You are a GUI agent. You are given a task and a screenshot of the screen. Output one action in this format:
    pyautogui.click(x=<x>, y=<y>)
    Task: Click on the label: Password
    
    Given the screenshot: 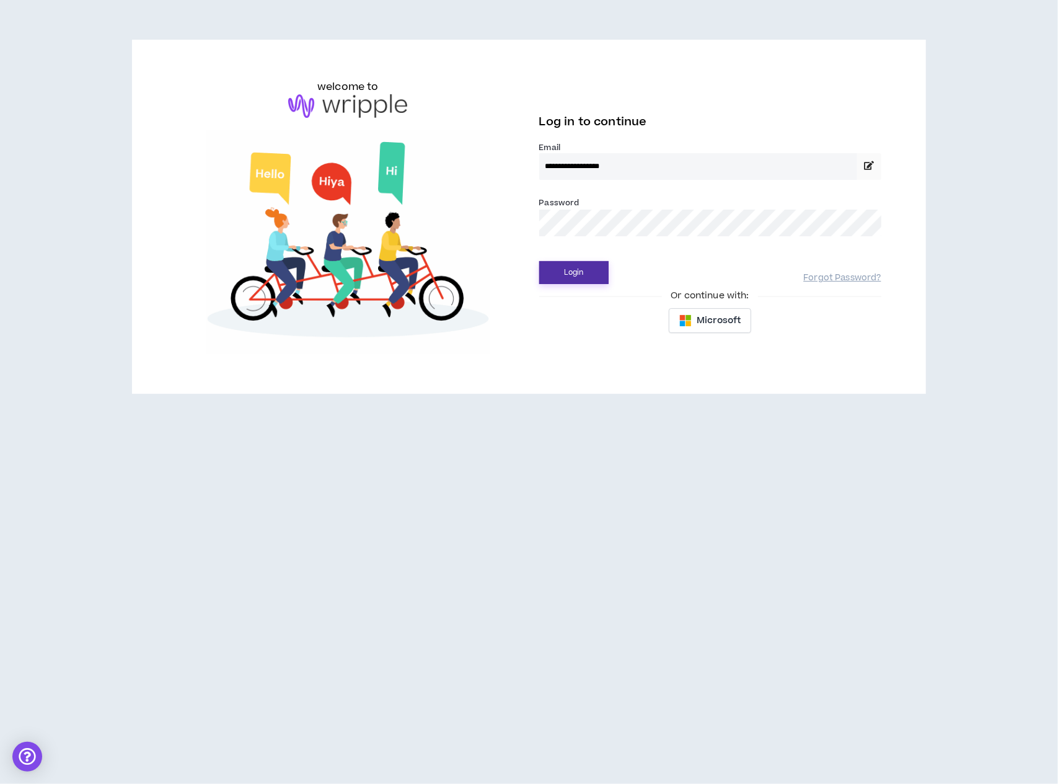 What is the action you would take?
    pyautogui.click(x=559, y=203)
    